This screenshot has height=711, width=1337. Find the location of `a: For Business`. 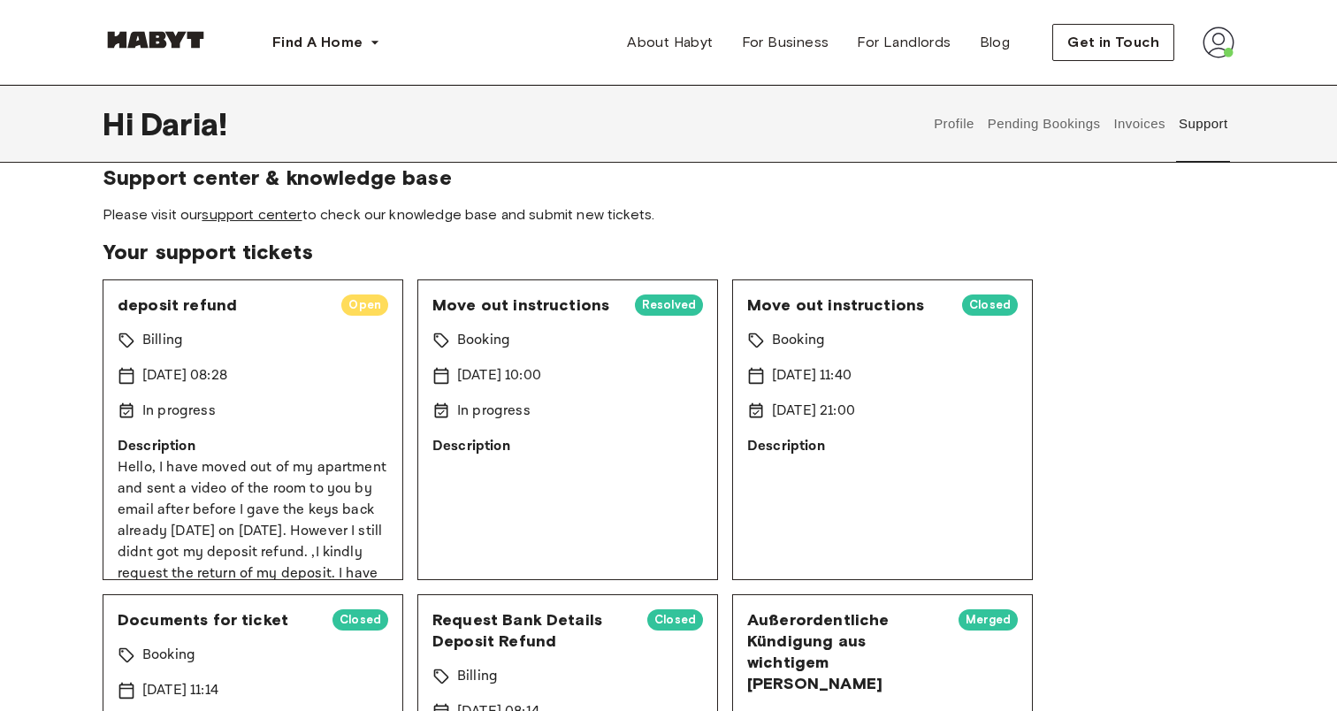

a: For Business is located at coordinates (785, 42).